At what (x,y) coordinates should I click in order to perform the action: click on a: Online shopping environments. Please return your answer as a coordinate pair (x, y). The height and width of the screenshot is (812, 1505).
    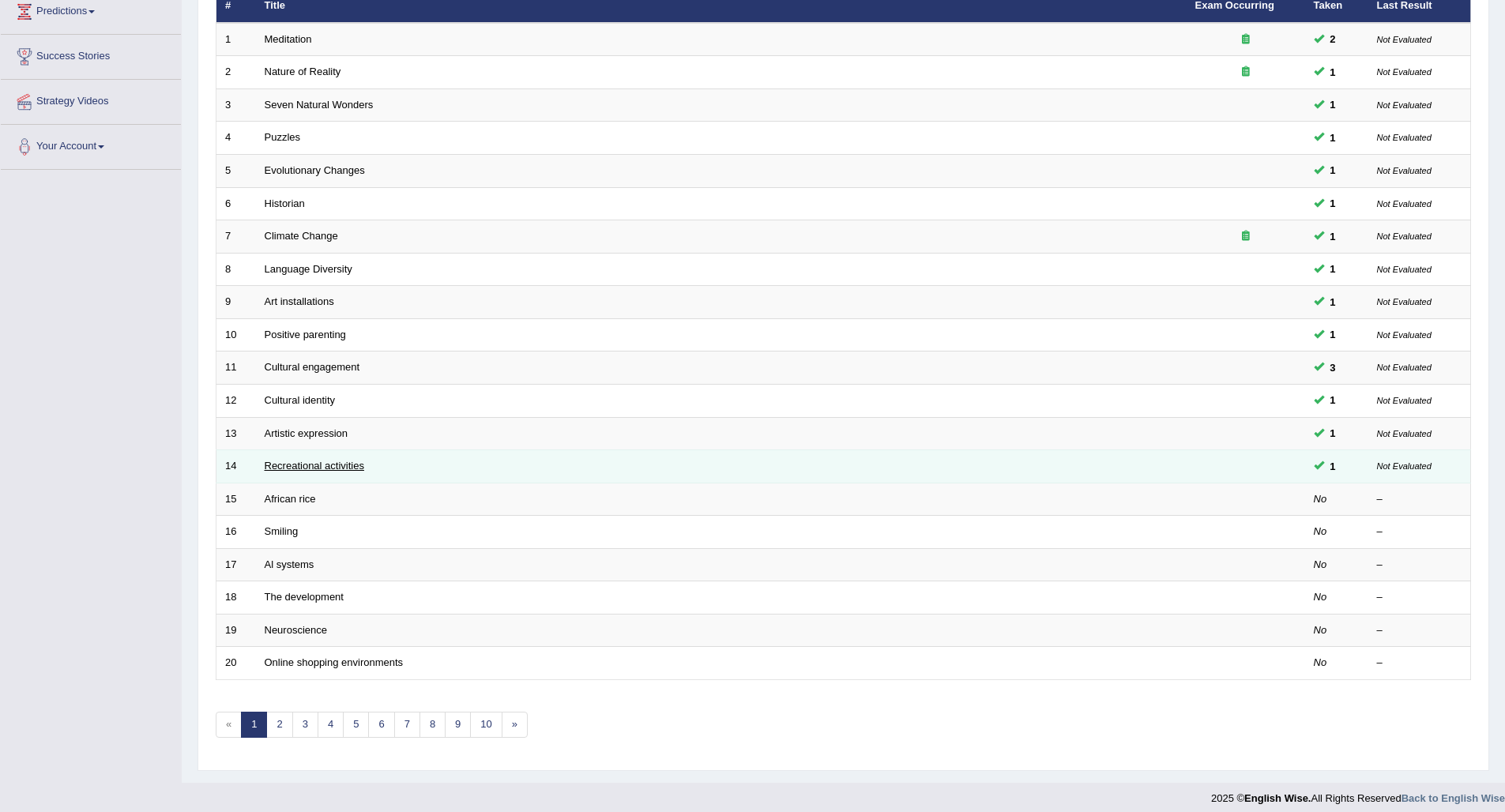
    Looking at the image, I should click on (334, 662).